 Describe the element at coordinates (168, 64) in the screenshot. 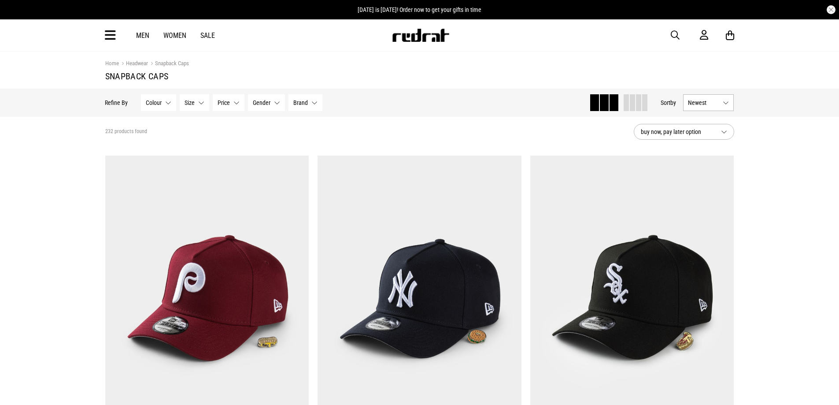

I see `a: Snapback Caps` at that location.